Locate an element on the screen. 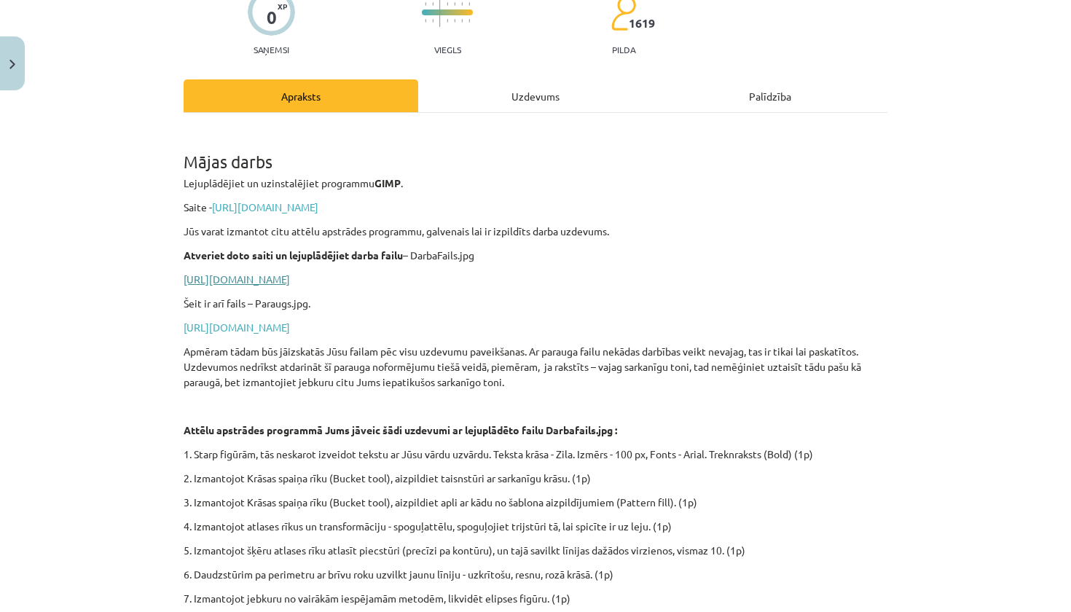  p: Saite - is located at coordinates (535, 207).